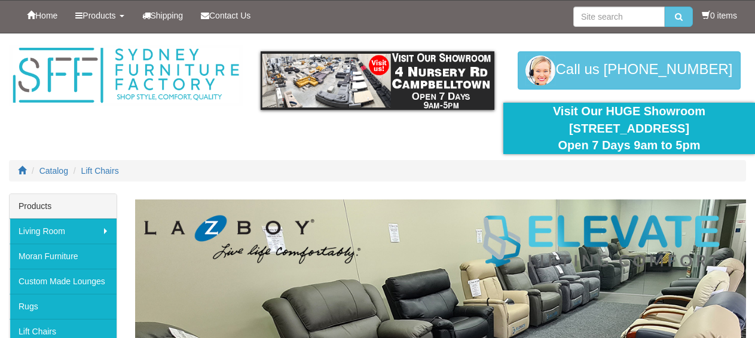  Describe the element at coordinates (99, 16) in the screenshot. I see `span: Products` at that location.